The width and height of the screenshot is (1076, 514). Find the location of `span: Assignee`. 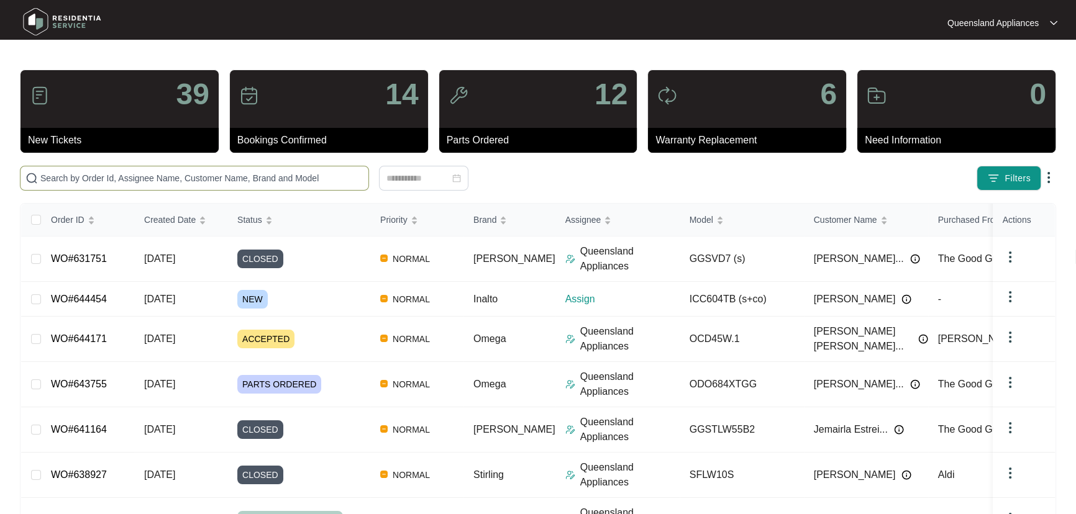

span: Assignee is located at coordinates (583, 220).